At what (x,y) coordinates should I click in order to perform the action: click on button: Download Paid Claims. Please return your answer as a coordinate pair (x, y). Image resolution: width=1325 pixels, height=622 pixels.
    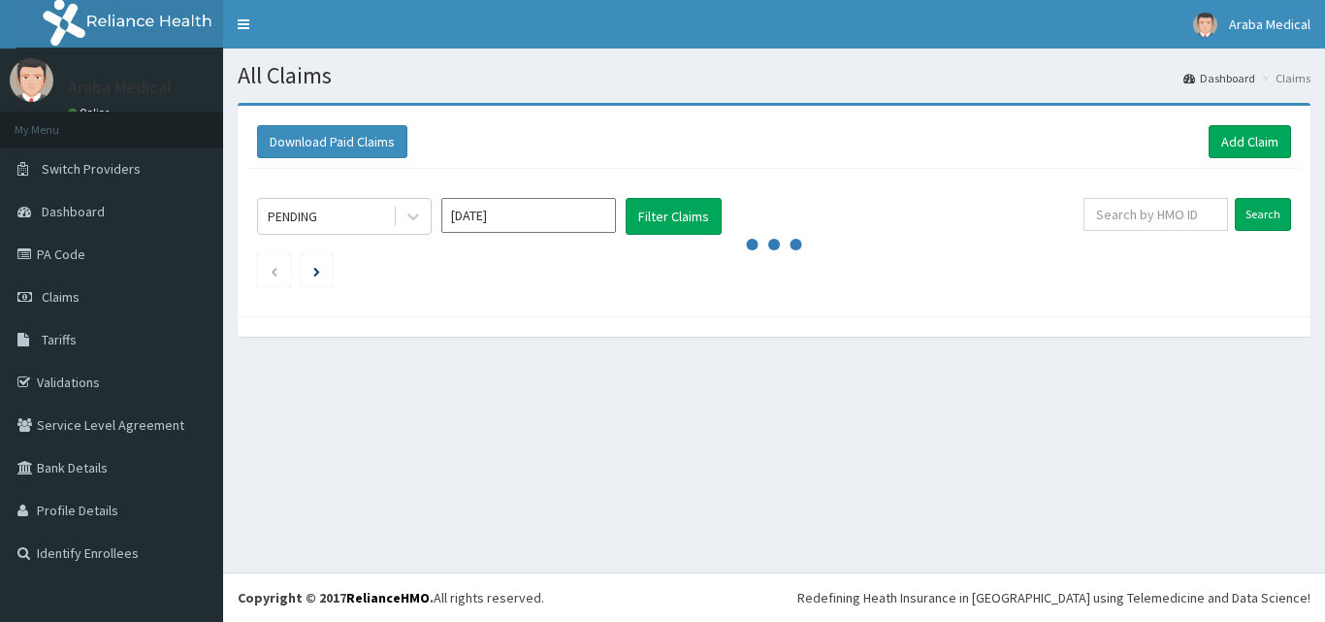
    Looking at the image, I should click on (332, 142).